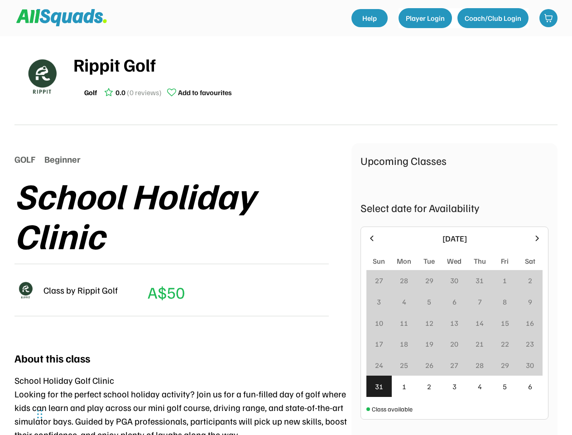  What do you see at coordinates (530, 302) in the screenshot?
I see `div: 9` at bounding box center [530, 302].